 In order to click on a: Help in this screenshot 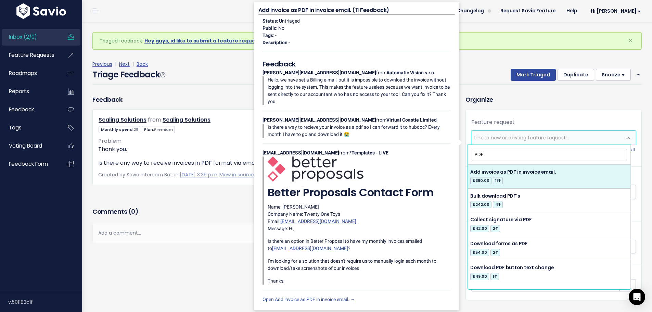, I will do `click(571, 11)`.